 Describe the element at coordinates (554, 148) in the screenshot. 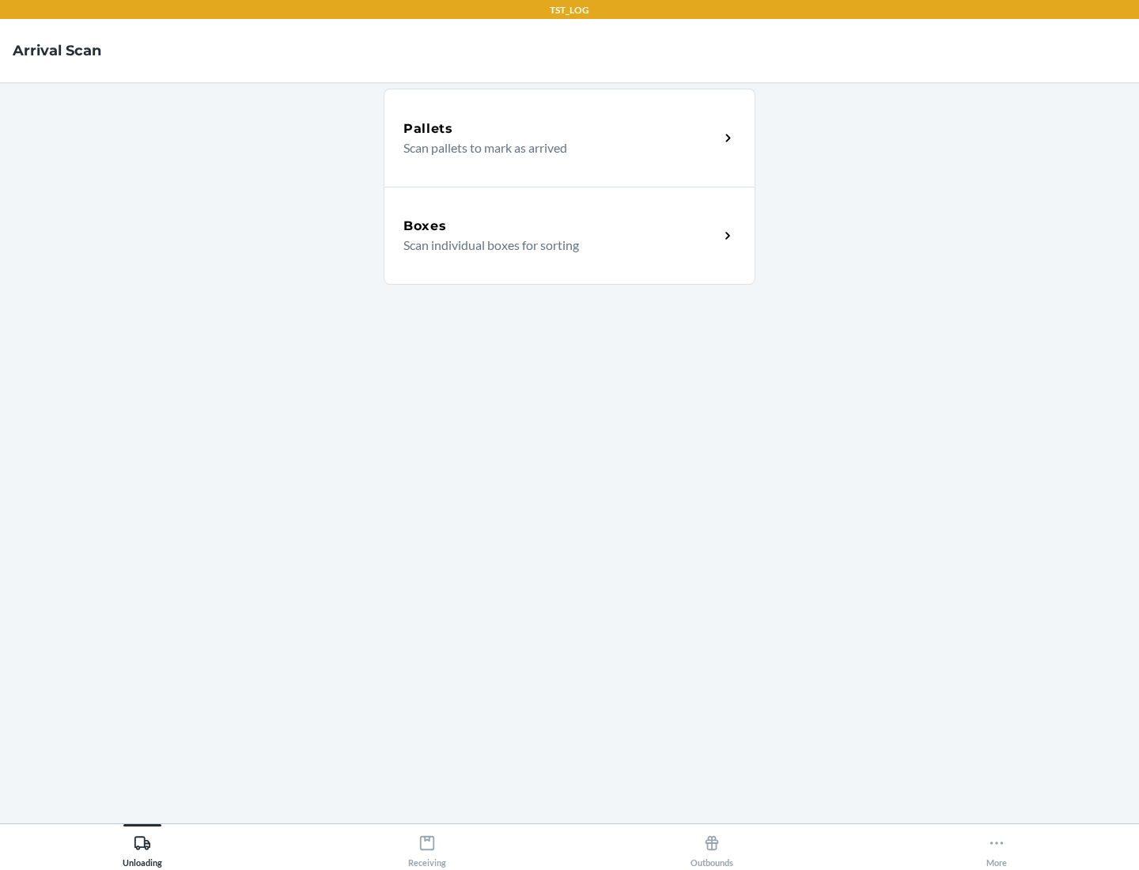

I see `p: Scan pallets to mark as arrived` at that location.